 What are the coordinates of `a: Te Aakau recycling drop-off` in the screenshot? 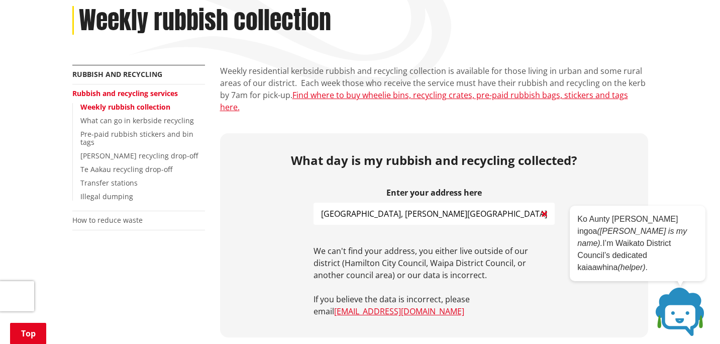 It's located at (126, 169).